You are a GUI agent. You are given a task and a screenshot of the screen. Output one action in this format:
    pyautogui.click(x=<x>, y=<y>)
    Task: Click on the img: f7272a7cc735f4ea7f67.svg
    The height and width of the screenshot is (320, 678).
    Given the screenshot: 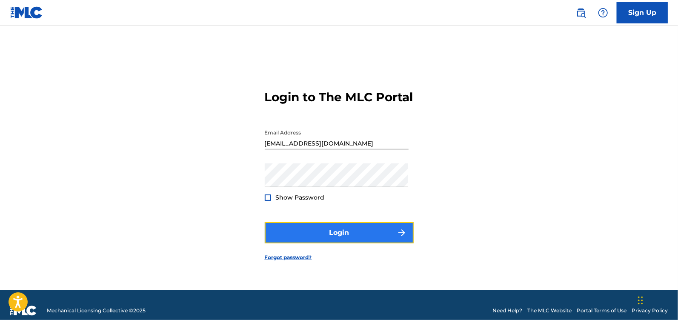 What is the action you would take?
    pyautogui.click(x=402, y=233)
    